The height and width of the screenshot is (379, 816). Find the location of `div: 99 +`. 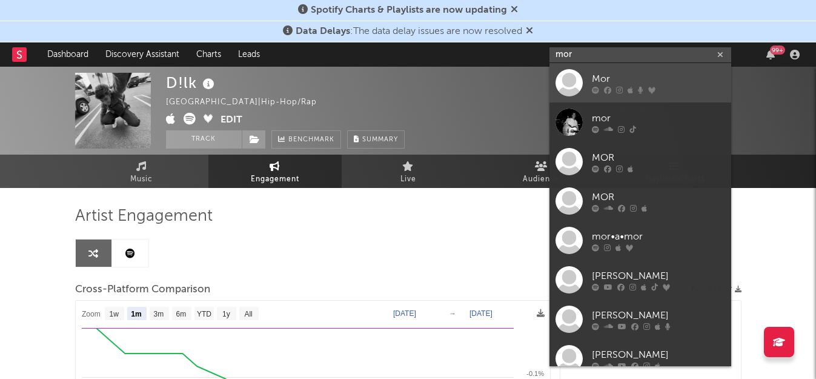

div: 99 + is located at coordinates (777, 50).